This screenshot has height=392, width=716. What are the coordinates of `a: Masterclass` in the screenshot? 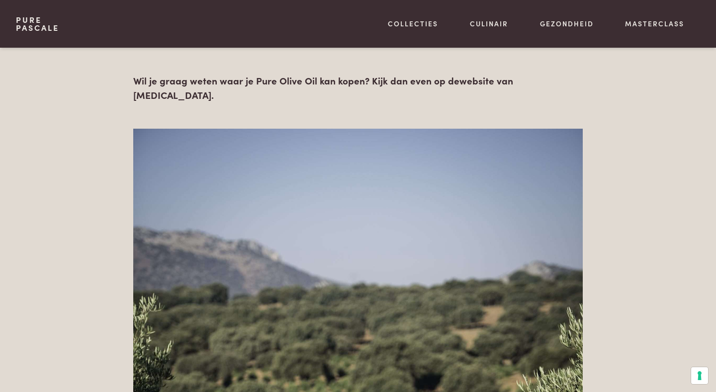 It's located at (654, 23).